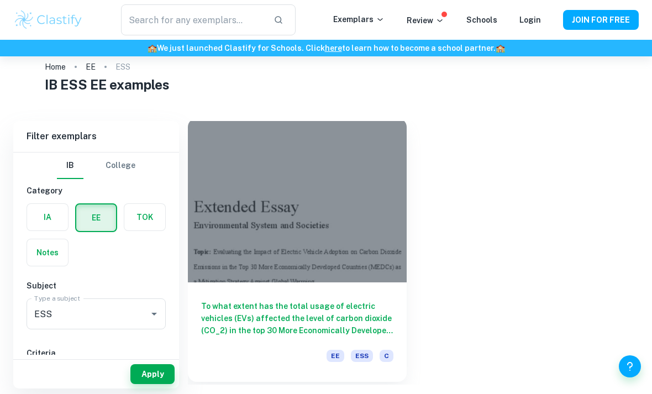 The image size is (652, 394). Describe the element at coordinates (358, 19) in the screenshot. I see `p: Exemplars` at that location.